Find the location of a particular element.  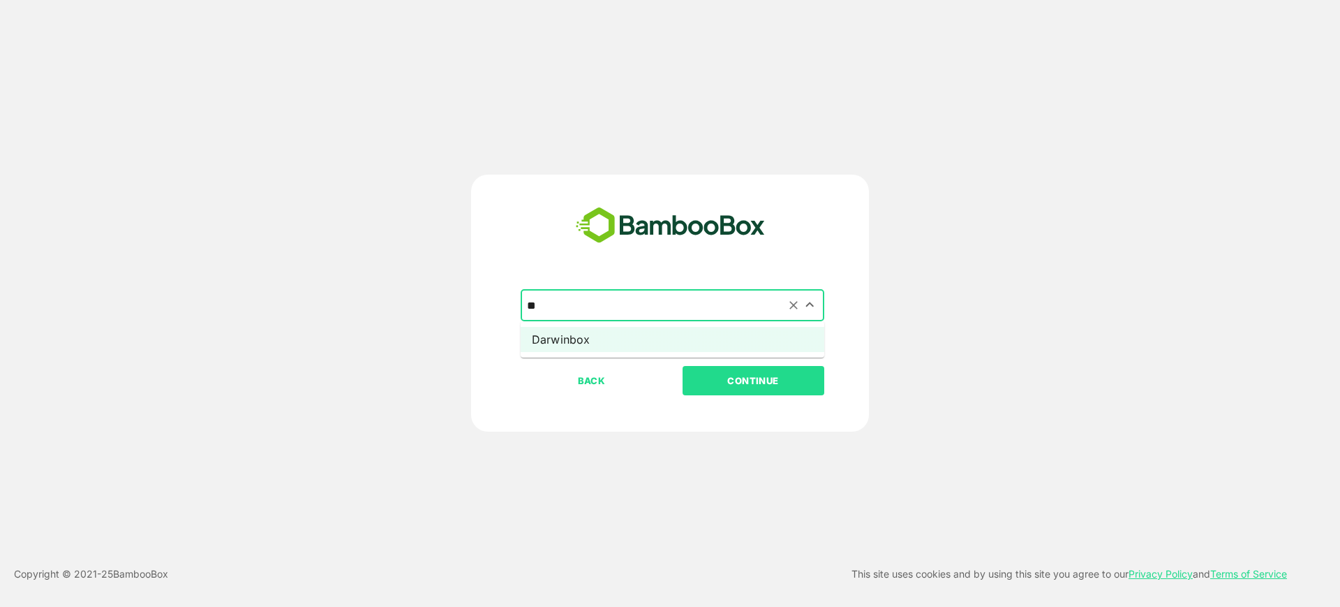

a: Terms of Service is located at coordinates (1249, 573).